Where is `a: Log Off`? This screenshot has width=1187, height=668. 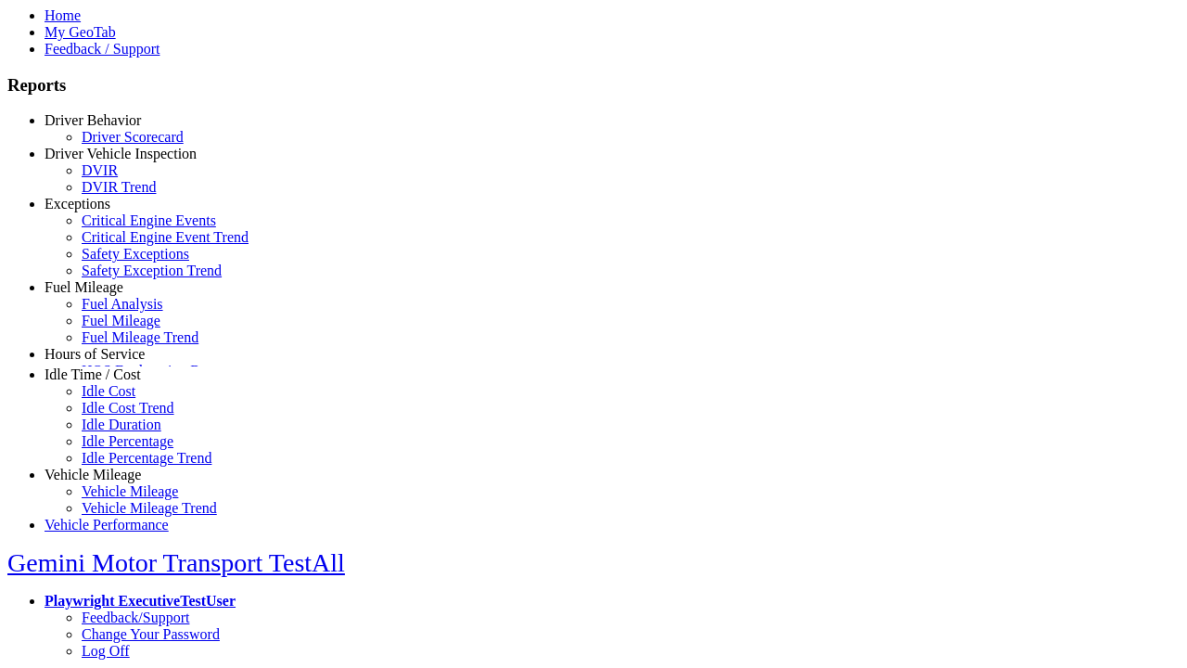
a: Log Off is located at coordinates (106, 650).